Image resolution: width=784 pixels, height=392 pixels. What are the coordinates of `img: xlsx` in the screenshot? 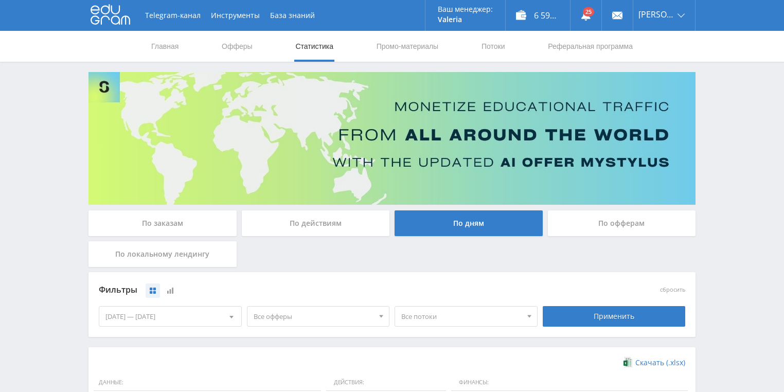 It's located at (628, 362).